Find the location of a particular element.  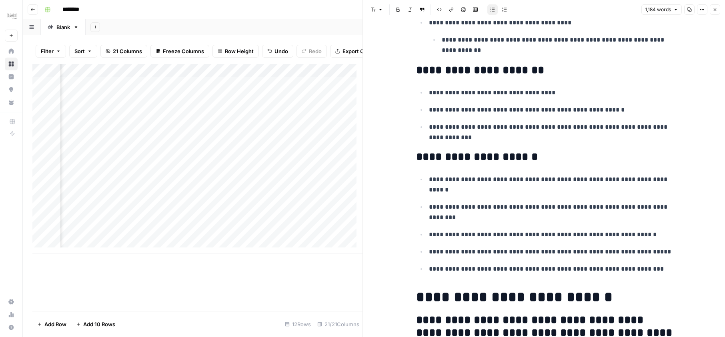

button: Undo is located at coordinates (278, 51).